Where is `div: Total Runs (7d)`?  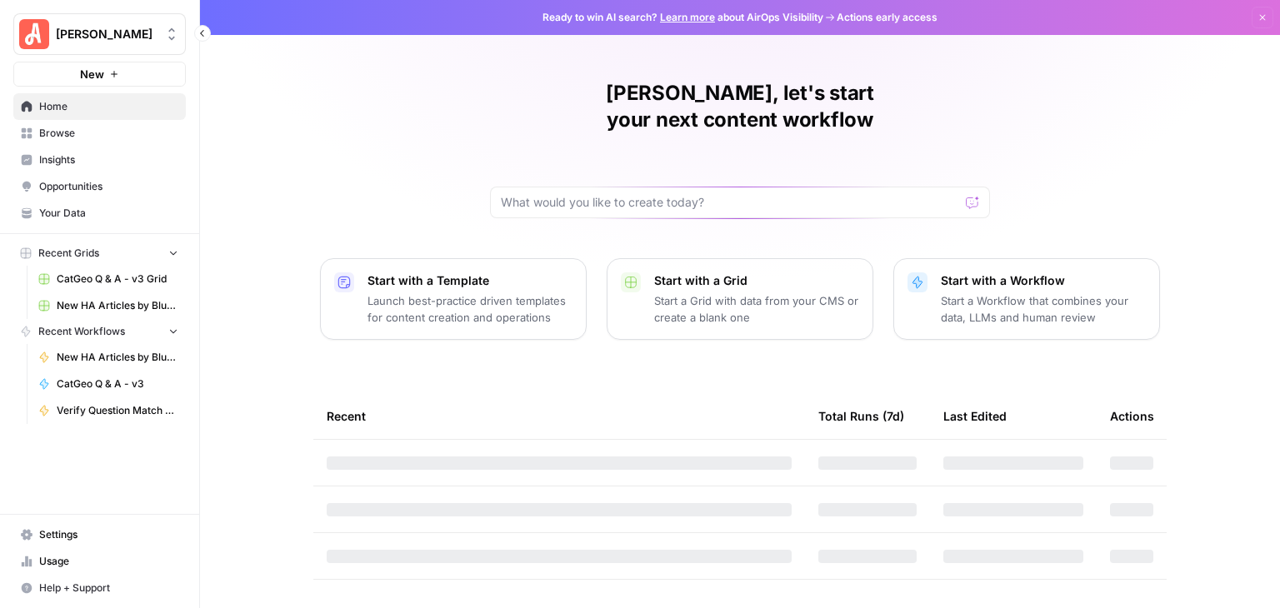 div: Total Runs (7d) is located at coordinates (861, 416).